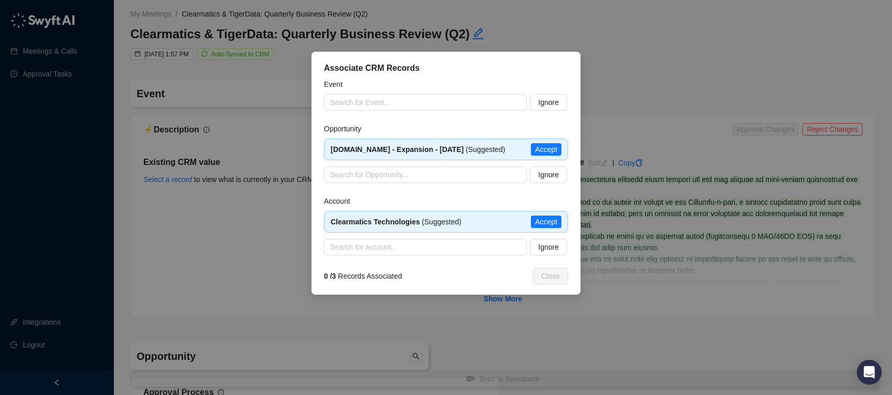  What do you see at coordinates (329, 276) in the screenshot?
I see `strong: 0 / 3` at bounding box center [329, 276].